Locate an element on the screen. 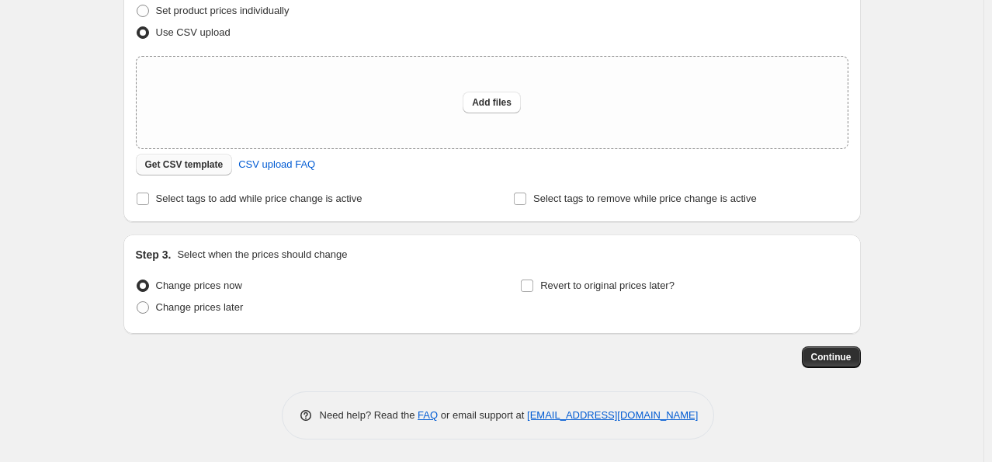 The height and width of the screenshot is (462, 992). p: Select when the prices should change is located at coordinates (262, 255).